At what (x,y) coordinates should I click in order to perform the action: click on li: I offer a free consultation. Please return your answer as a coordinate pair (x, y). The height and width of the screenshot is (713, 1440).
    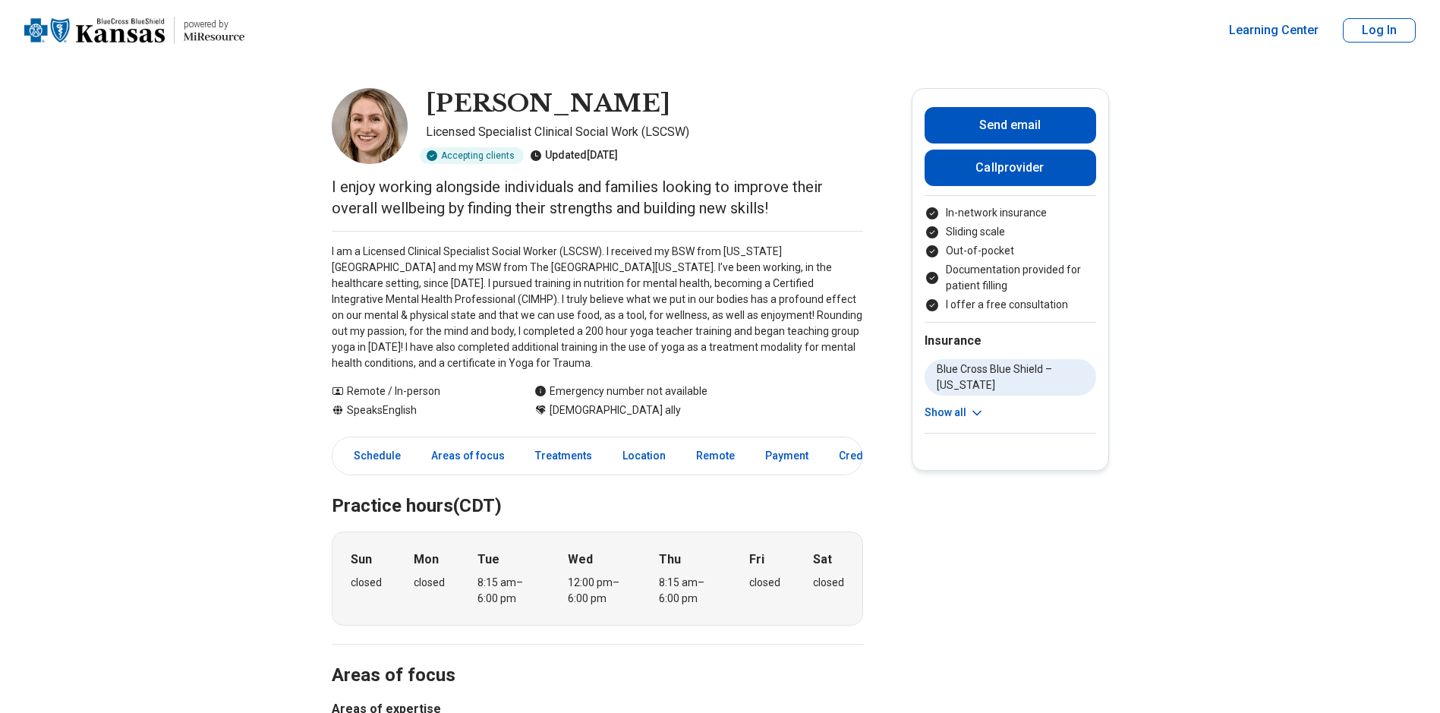
    Looking at the image, I should click on (1010, 304).